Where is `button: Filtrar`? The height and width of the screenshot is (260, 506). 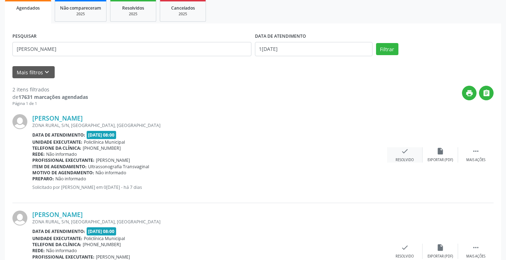
button: Filtrar is located at coordinates (387, 49).